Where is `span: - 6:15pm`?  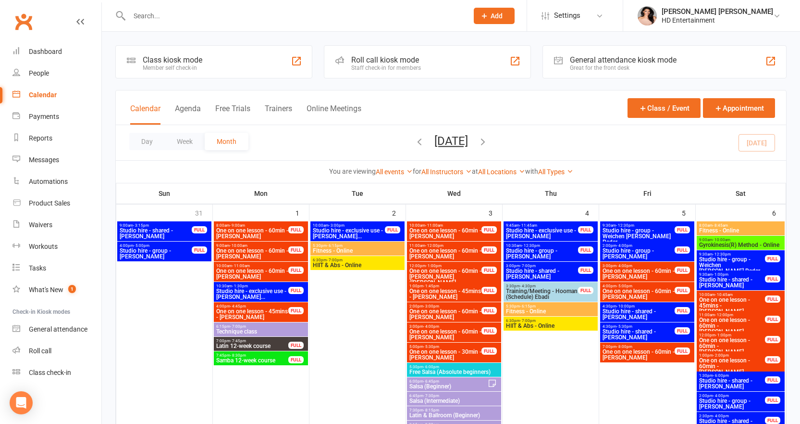 span: - 6:15pm is located at coordinates (335, 245).